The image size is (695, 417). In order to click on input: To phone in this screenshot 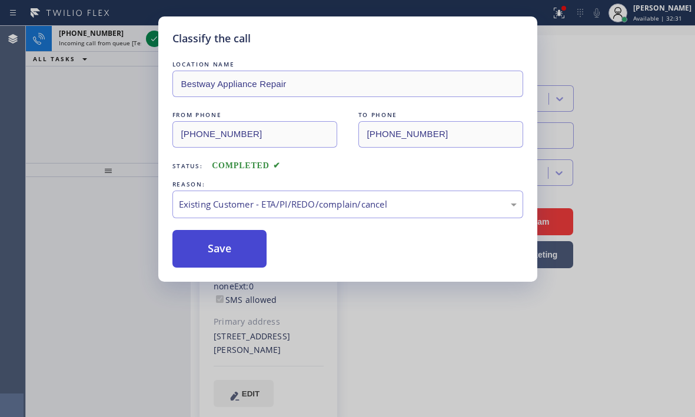, I will do `click(441, 134)`.